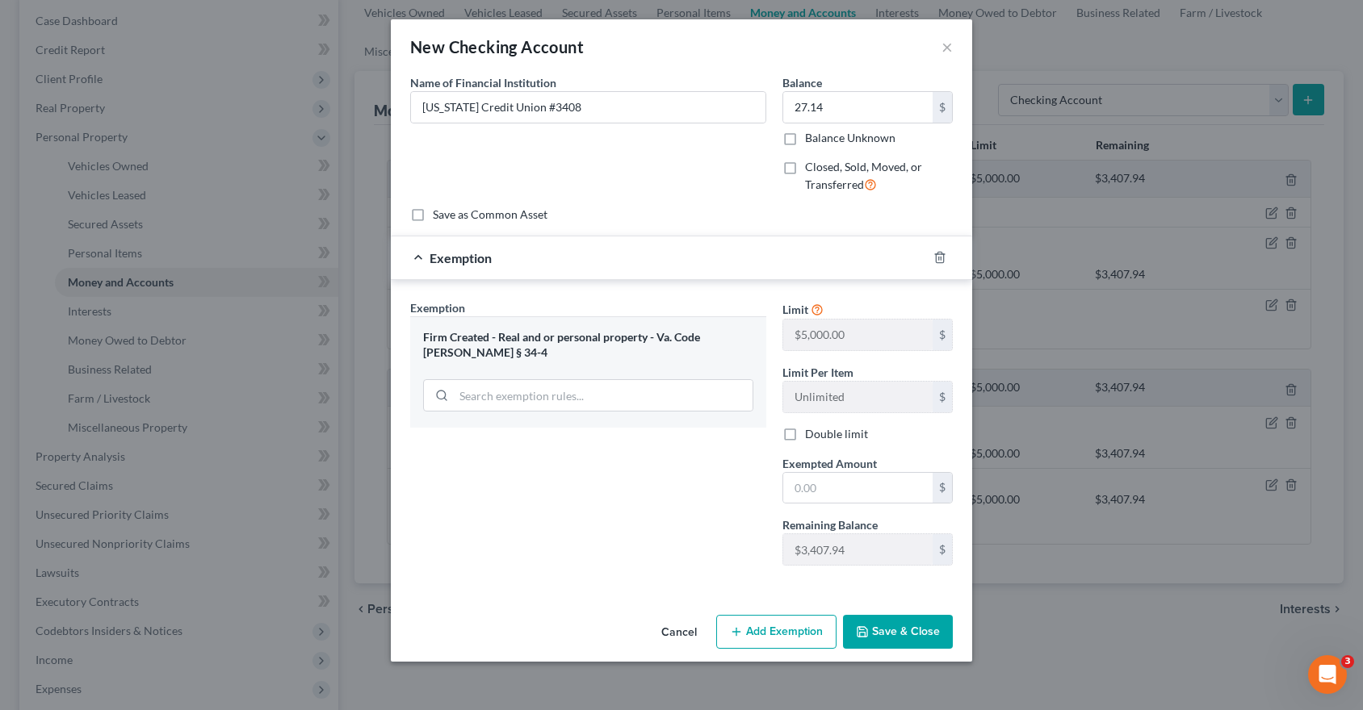 The width and height of the screenshot is (1363, 710). I want to click on span: Name of Financial Institution, so click(483, 82).